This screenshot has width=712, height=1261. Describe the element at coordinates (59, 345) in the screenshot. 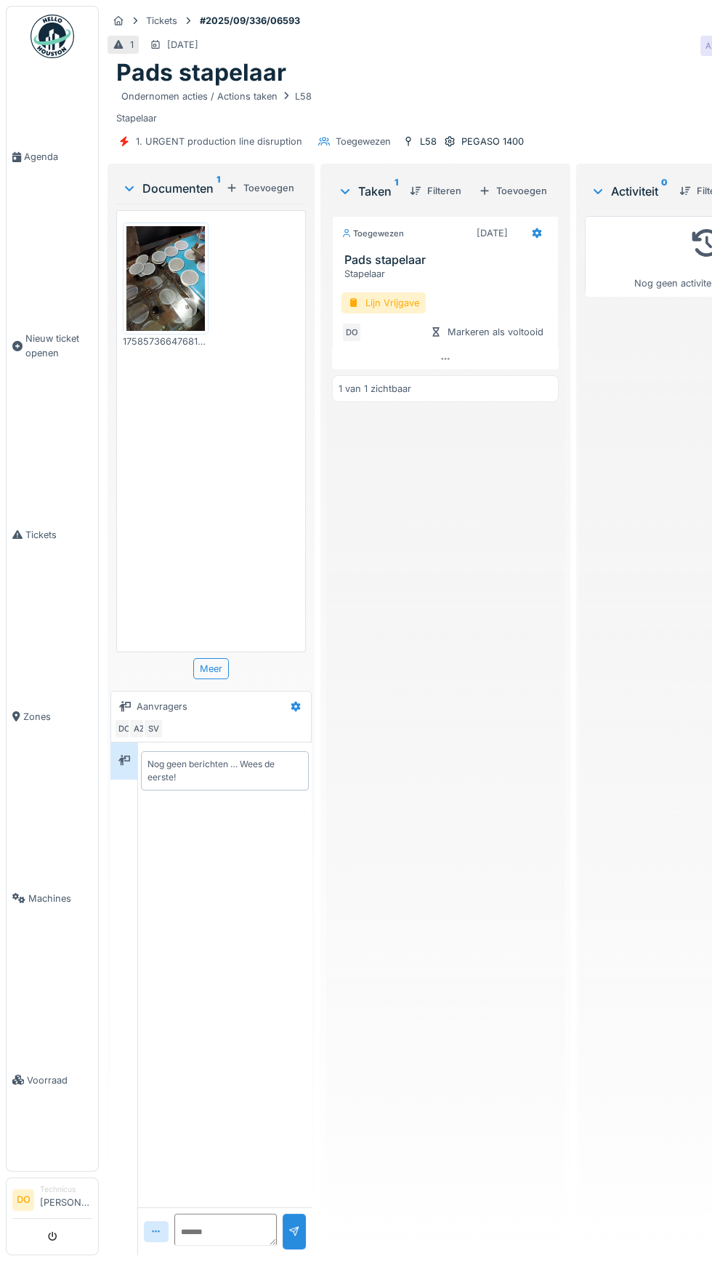

I see `span: Nieuw ticket openen` at that location.